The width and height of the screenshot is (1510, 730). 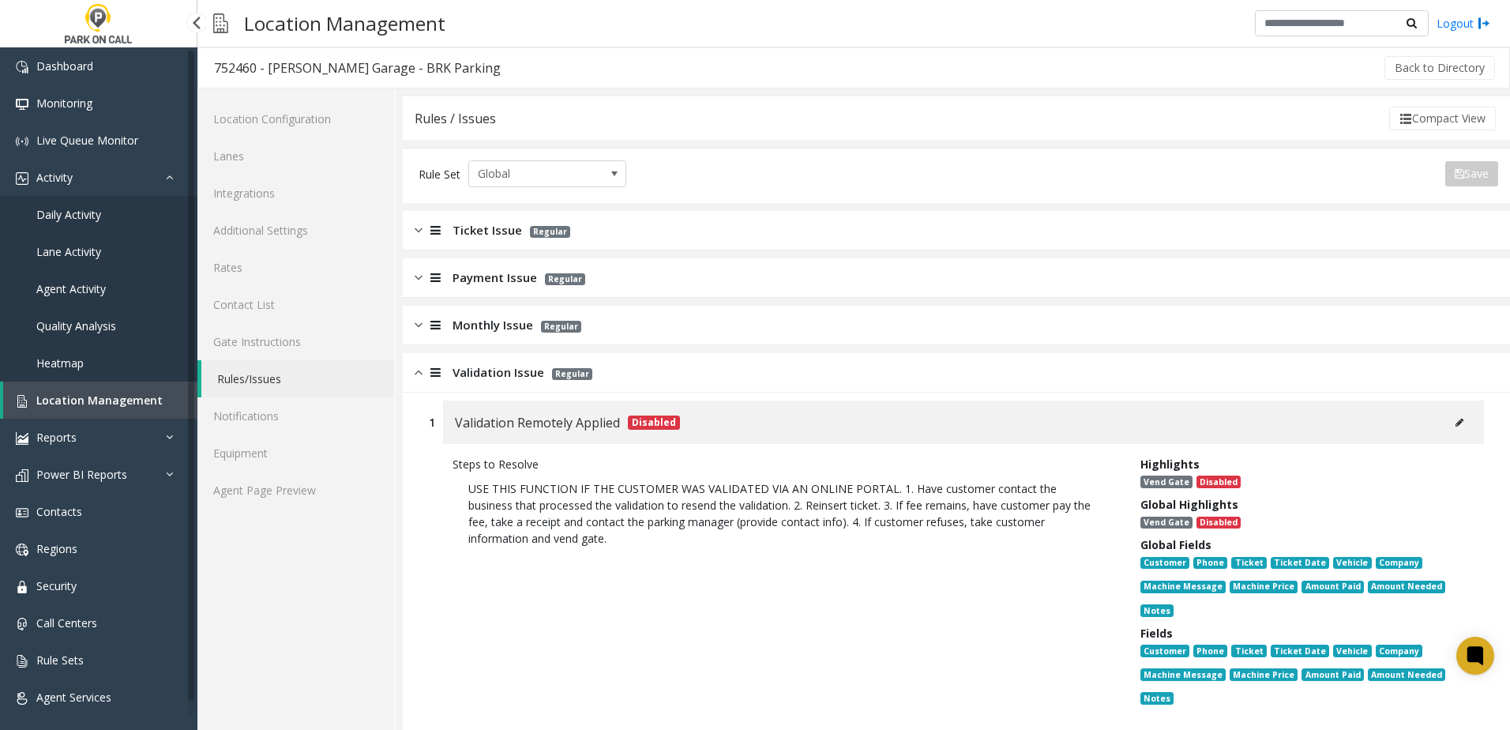 I want to click on a: Agent Page Preview, so click(x=295, y=490).